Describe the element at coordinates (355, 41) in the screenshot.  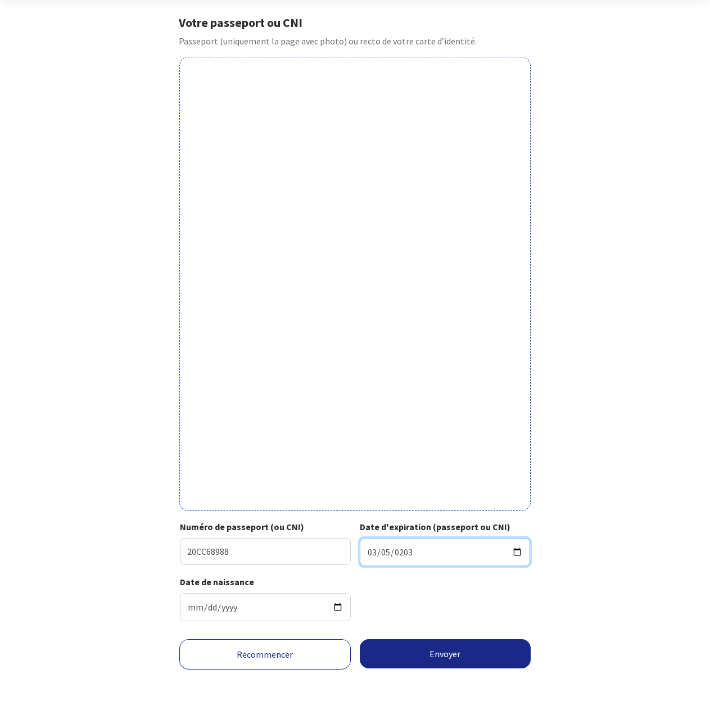
I see `p: Passeport (uniquement la page avec photo) ou recto de votre carte d’identité.` at that location.